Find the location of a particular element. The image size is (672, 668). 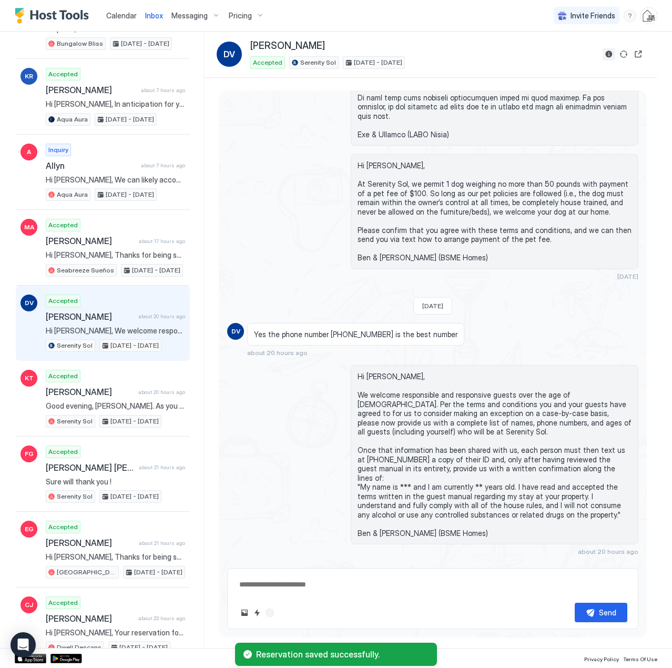

button: Sync reservation is located at coordinates (624, 54).